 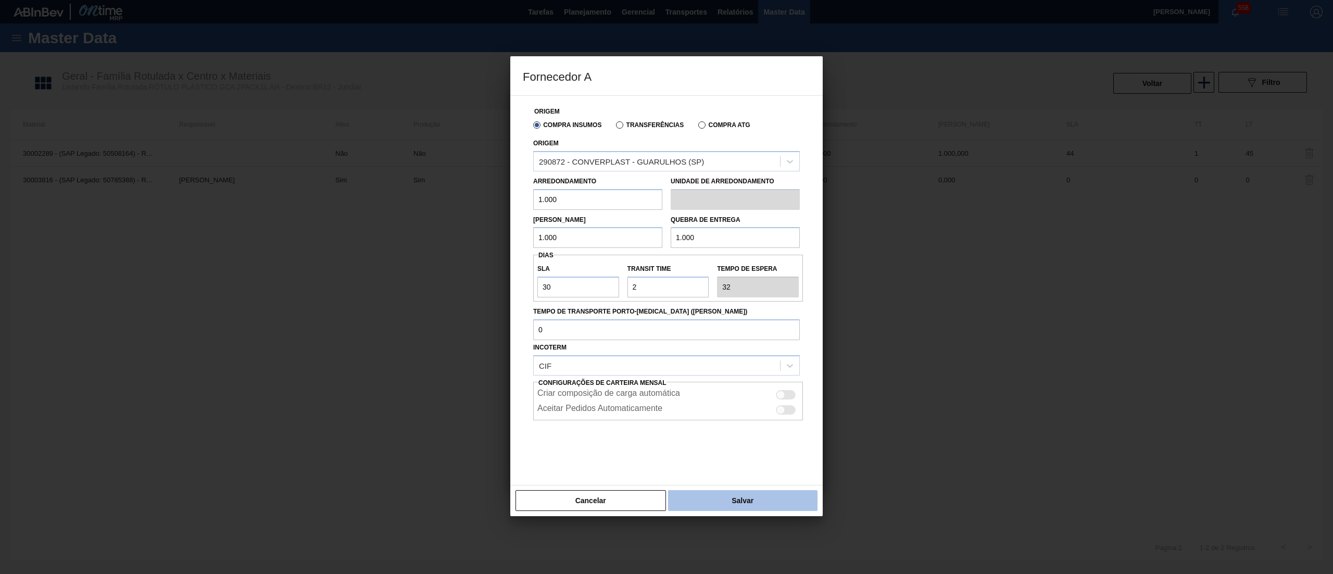 What do you see at coordinates (567, 125) in the screenshot?
I see `label: Compra Insumos` at bounding box center [567, 125].